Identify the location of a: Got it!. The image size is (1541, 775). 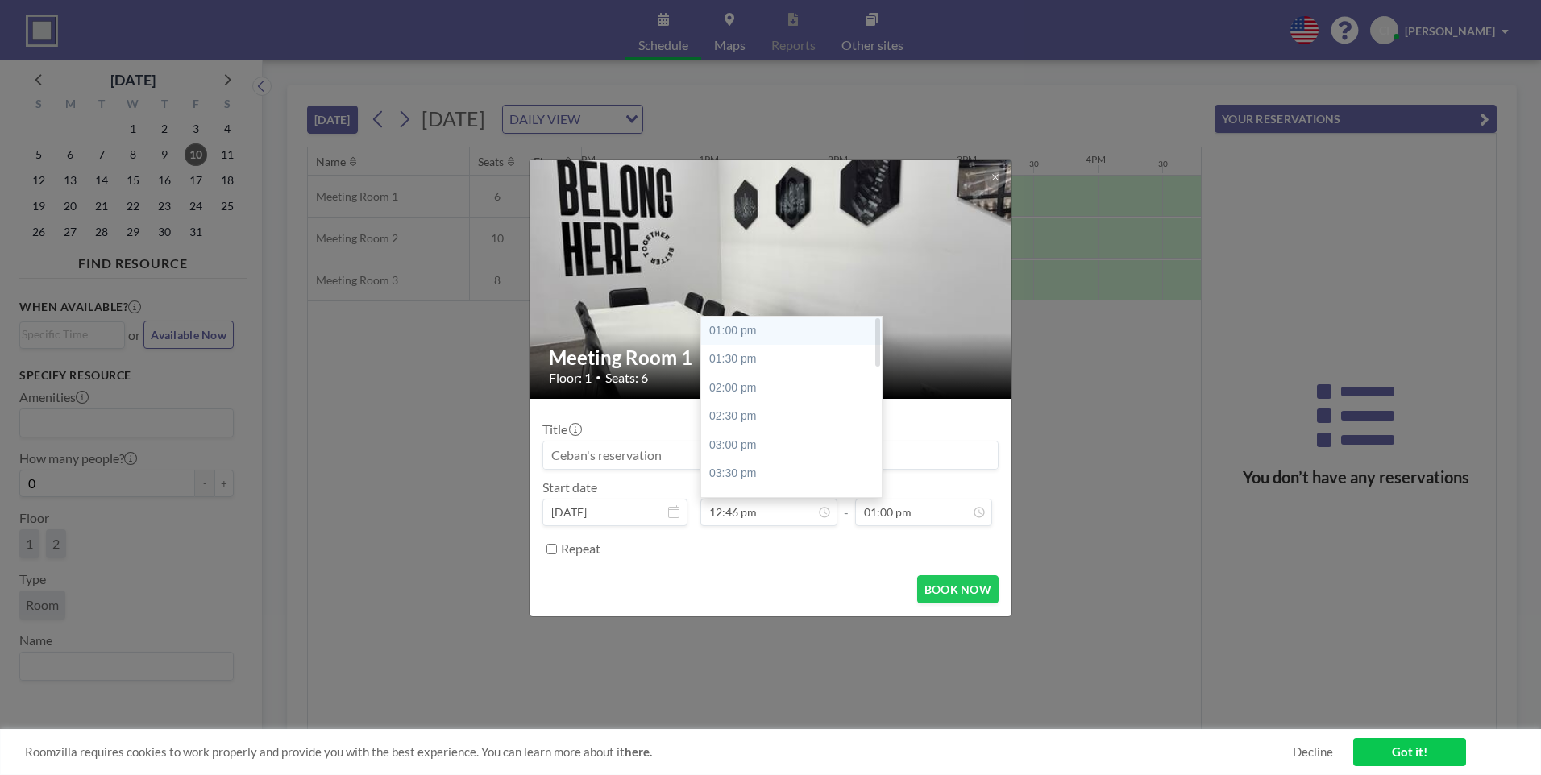
(1409, 752).